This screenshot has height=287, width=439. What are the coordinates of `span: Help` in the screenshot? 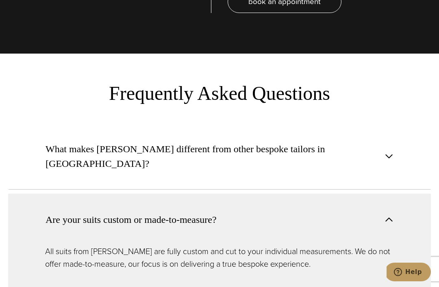 It's located at (27, 9).